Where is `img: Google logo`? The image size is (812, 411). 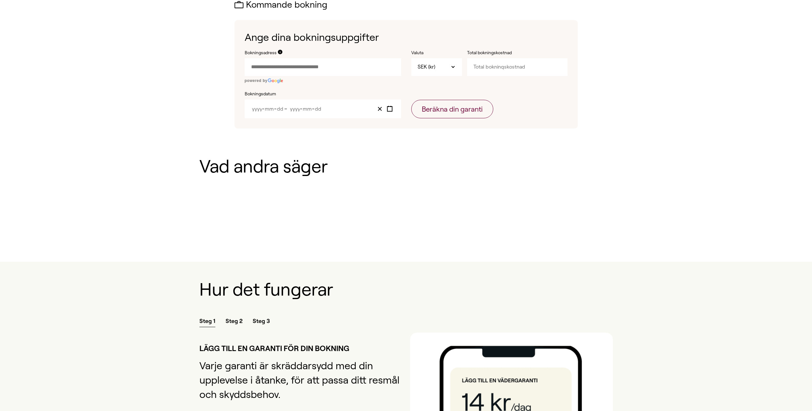 img: Google logo is located at coordinates (275, 81).